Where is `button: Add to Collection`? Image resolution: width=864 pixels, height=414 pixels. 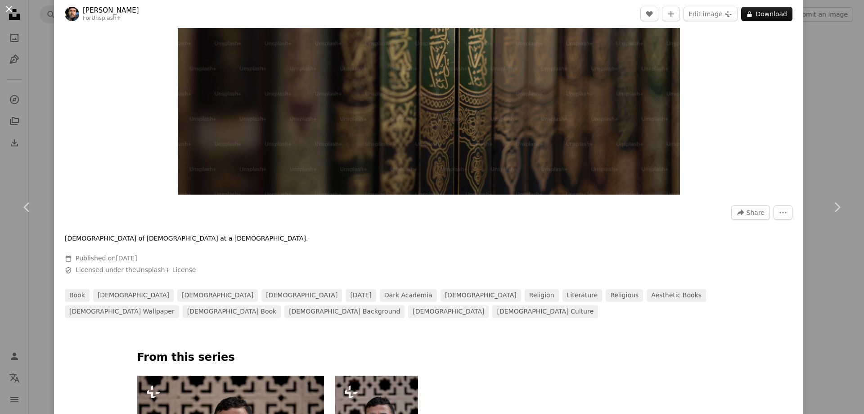
button: Add to Collection is located at coordinates (671, 14).